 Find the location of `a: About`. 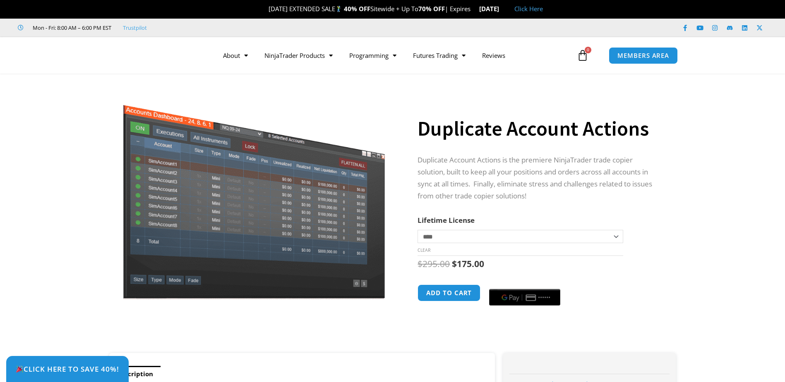

a: About is located at coordinates (236, 55).